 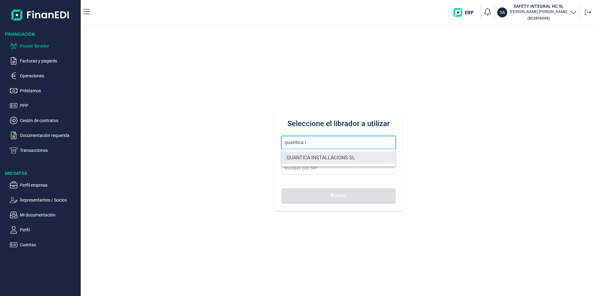 I want to click on p: Cesión de contratos, so click(x=49, y=120).